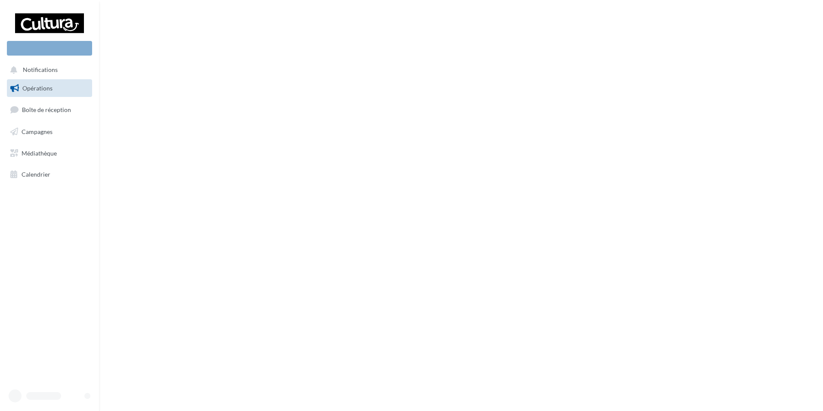  Describe the element at coordinates (39, 152) in the screenshot. I see `span: Médiathèque` at that location.